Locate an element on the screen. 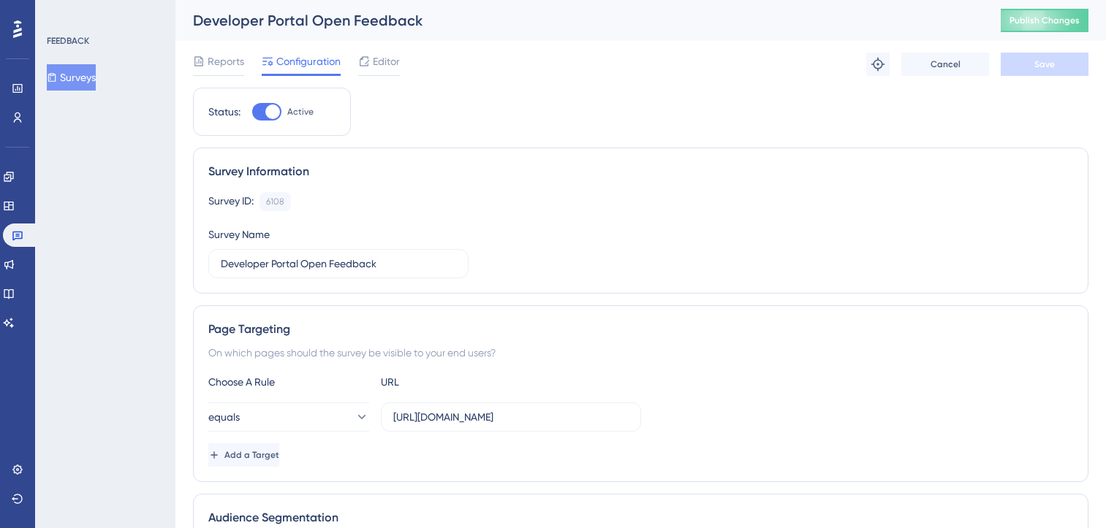  button: Surveys is located at coordinates (71, 77).